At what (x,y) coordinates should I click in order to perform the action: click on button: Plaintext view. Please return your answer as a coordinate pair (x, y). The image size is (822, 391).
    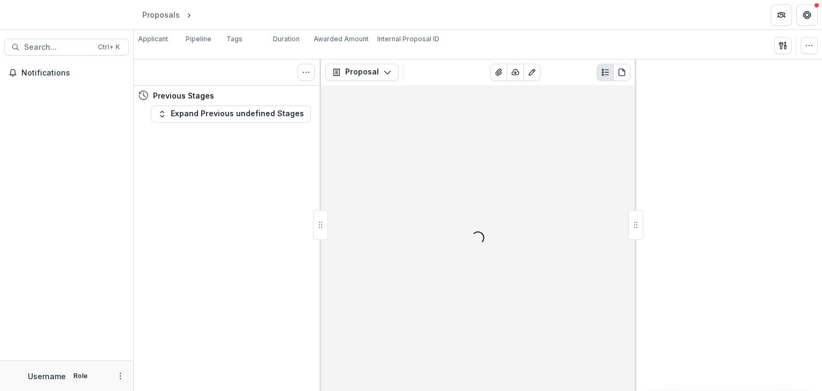
    Looking at the image, I should click on (605, 72).